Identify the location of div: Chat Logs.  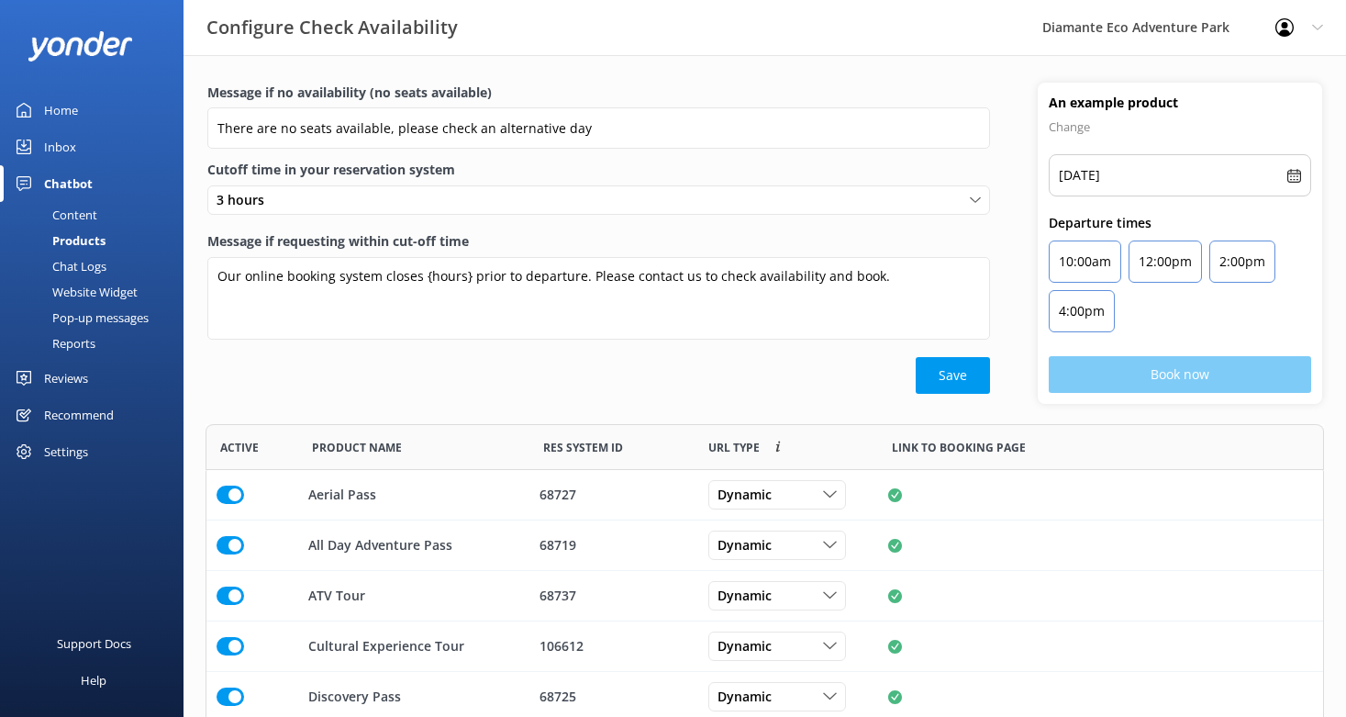
(59, 266).